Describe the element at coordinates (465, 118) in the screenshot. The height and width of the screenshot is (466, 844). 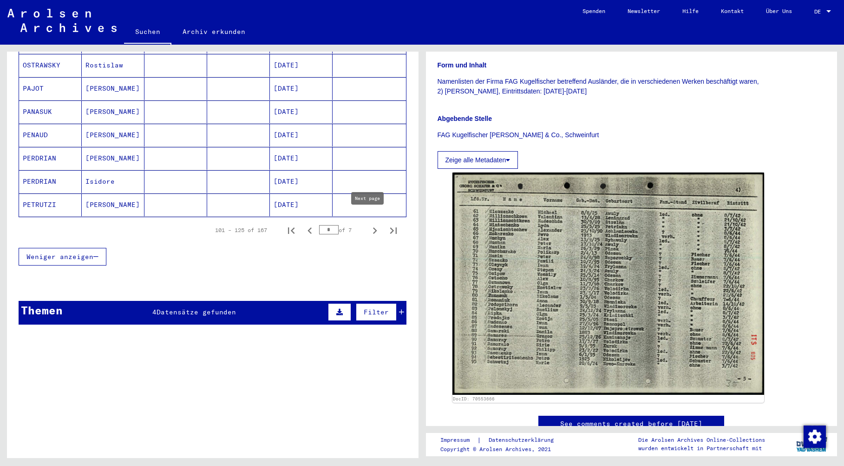
I see `b: Abgebende Stelle` at that location.